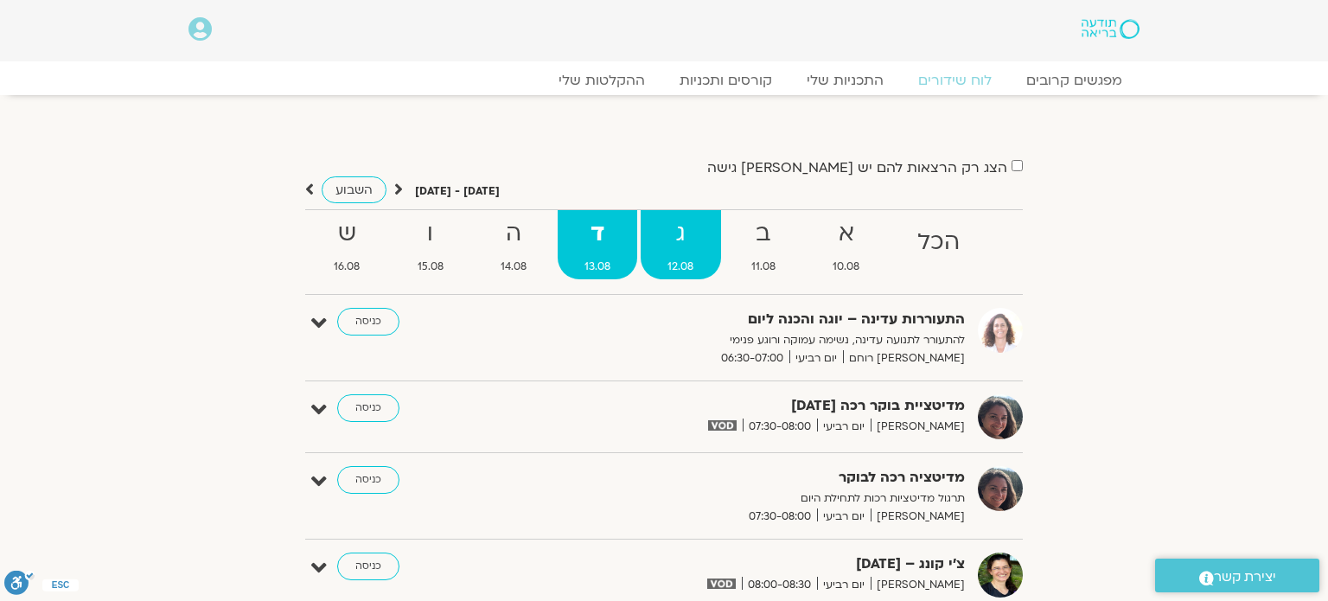 This screenshot has height=601, width=1328. What do you see at coordinates (764, 266) in the screenshot?
I see `span: 11.08` at bounding box center [764, 266].